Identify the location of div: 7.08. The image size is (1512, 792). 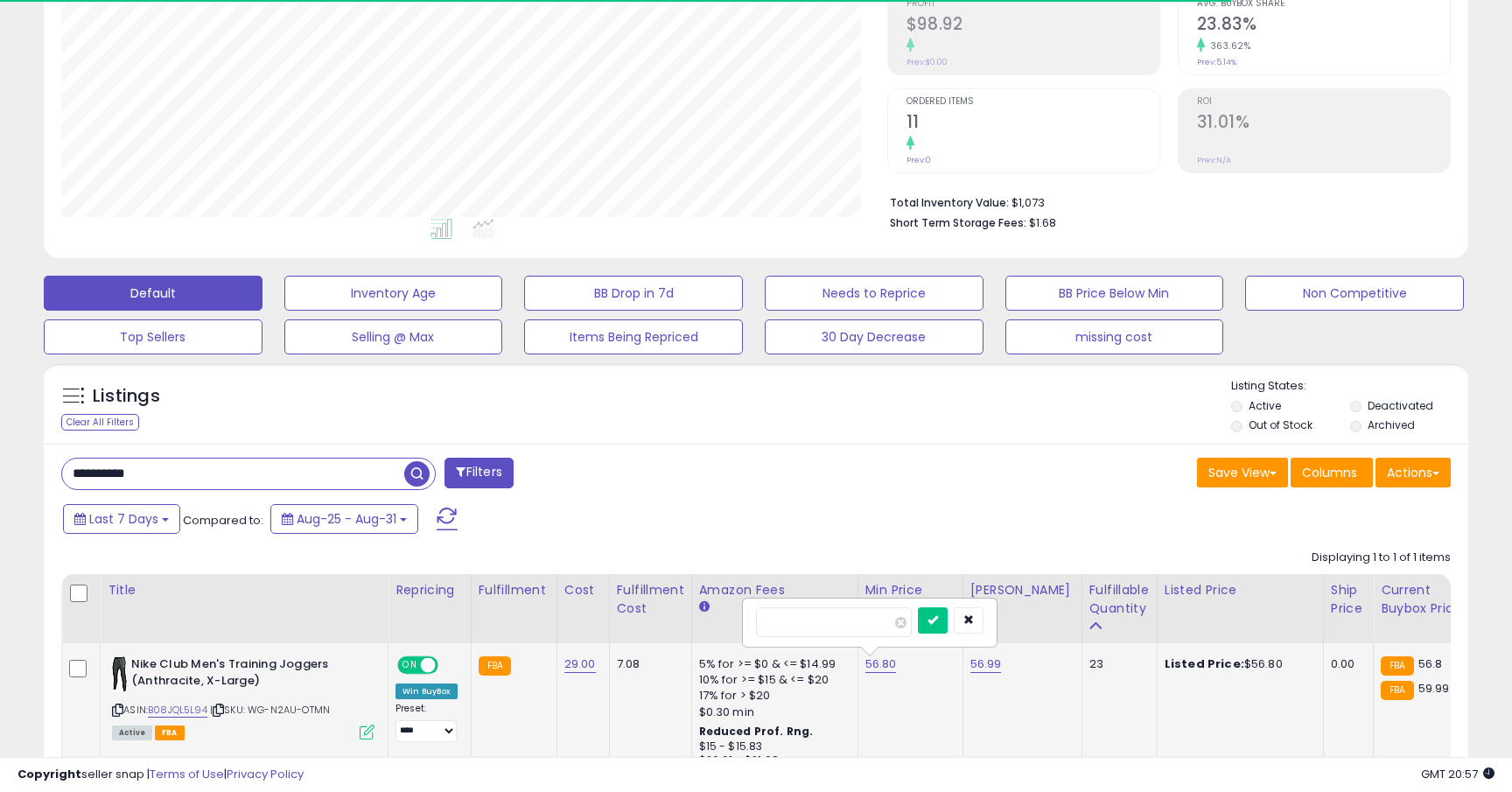
(648, 664).